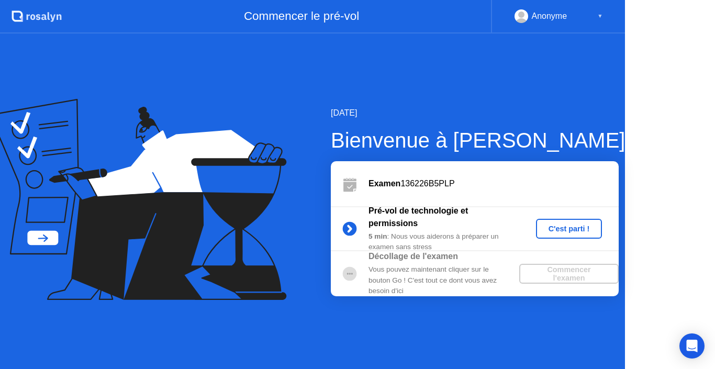 The height and width of the screenshot is (369, 715). Describe the element at coordinates (378, 236) in the screenshot. I see `b: 5 min` at that location.